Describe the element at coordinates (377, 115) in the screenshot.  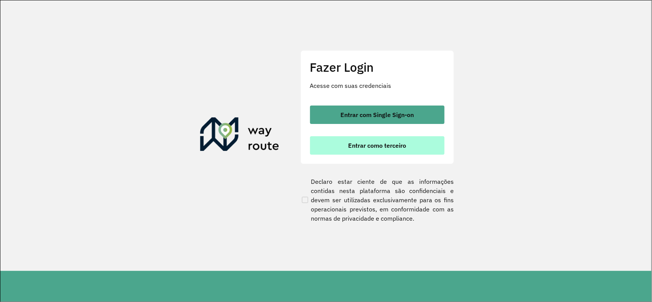
I see `span: Entrar com Single Sign-on` at that location.